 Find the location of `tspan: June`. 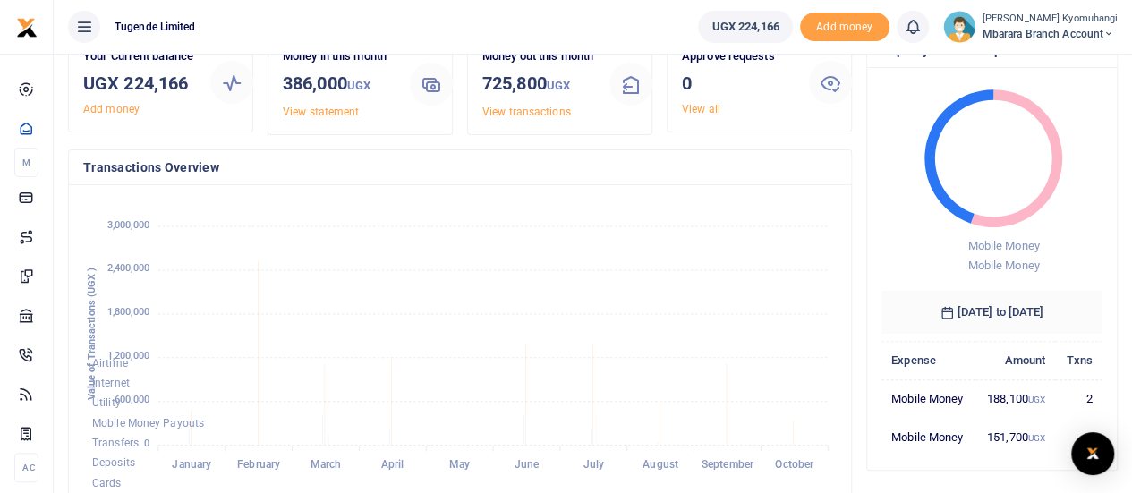

tspan: June is located at coordinates (527, 465).